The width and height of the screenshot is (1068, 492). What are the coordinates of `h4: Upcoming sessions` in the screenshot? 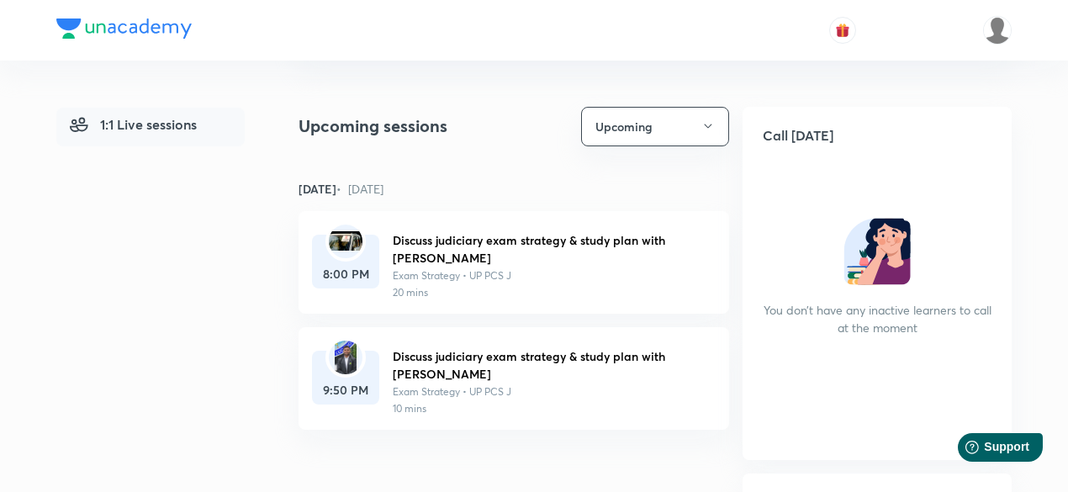 It's located at (373, 126).